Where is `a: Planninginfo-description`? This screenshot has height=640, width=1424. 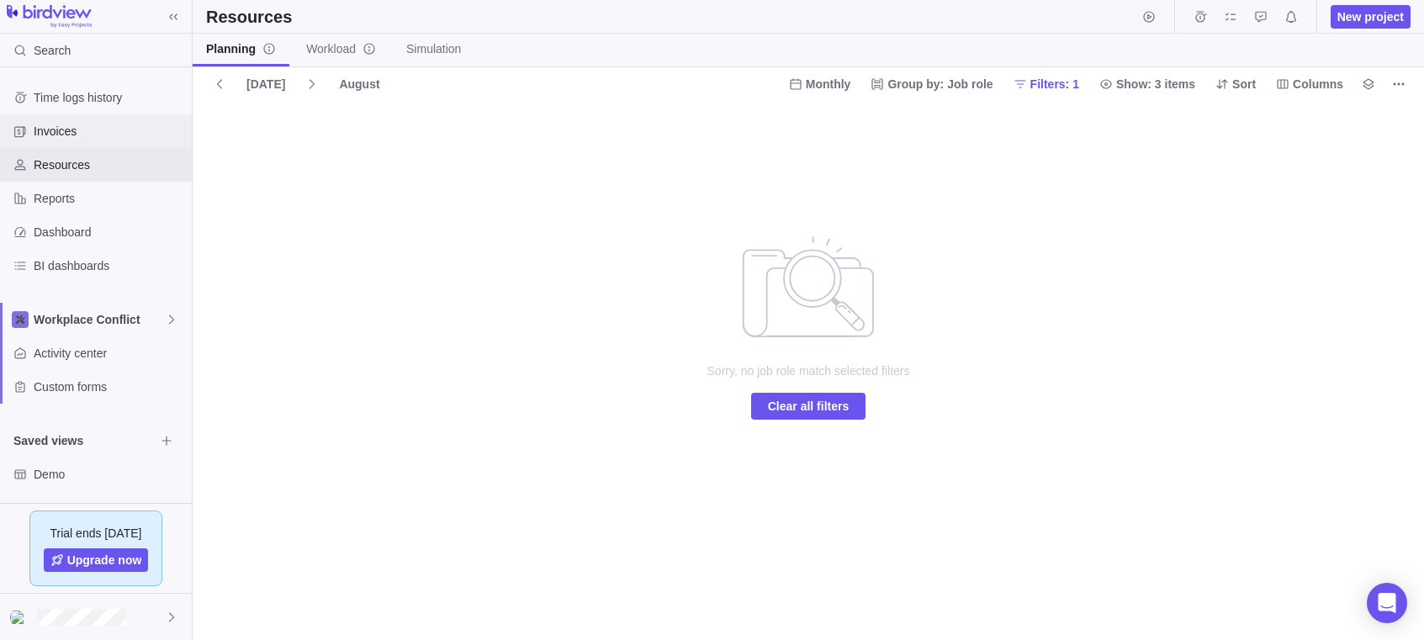 a: Planninginfo-description is located at coordinates (241, 50).